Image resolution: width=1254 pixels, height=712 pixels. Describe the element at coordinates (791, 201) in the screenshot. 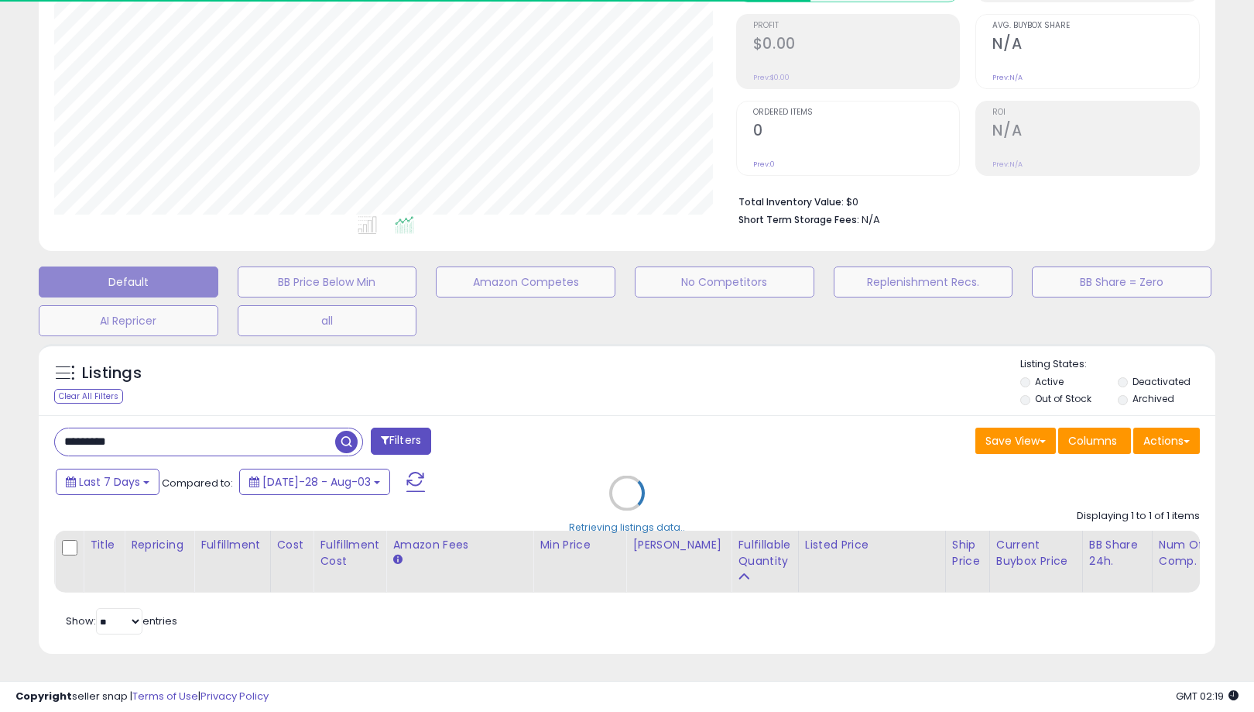

I see `b: Total Inventory Value:` at that location.